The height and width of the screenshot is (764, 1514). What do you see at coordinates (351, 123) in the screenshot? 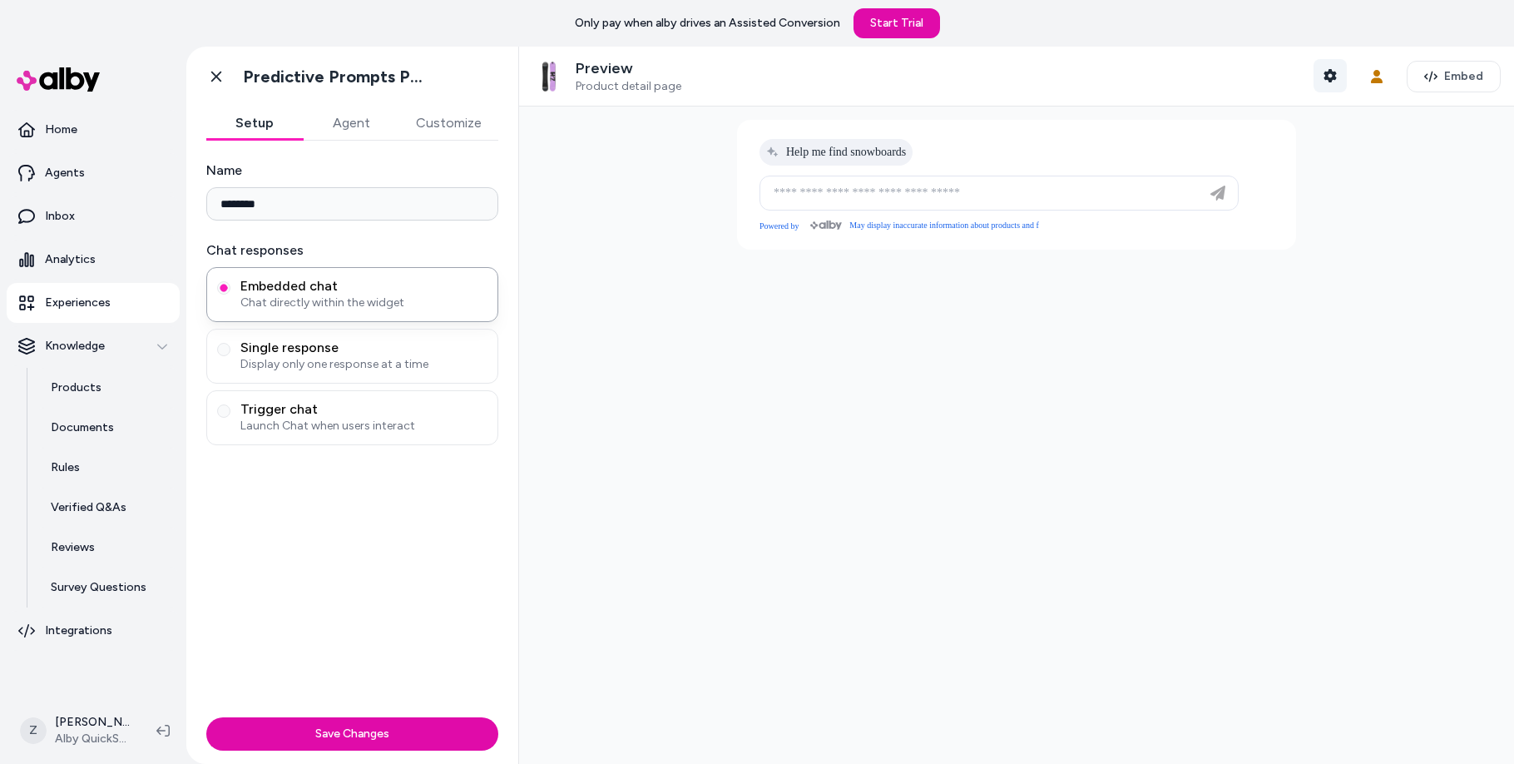
I see `button: Agent` at bounding box center [351, 123].